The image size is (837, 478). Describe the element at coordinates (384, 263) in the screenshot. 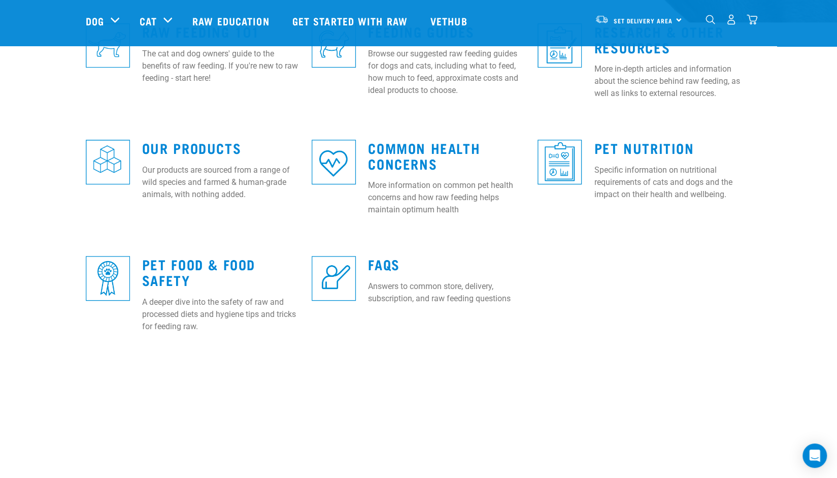

I see `a: FAQs` at that location.